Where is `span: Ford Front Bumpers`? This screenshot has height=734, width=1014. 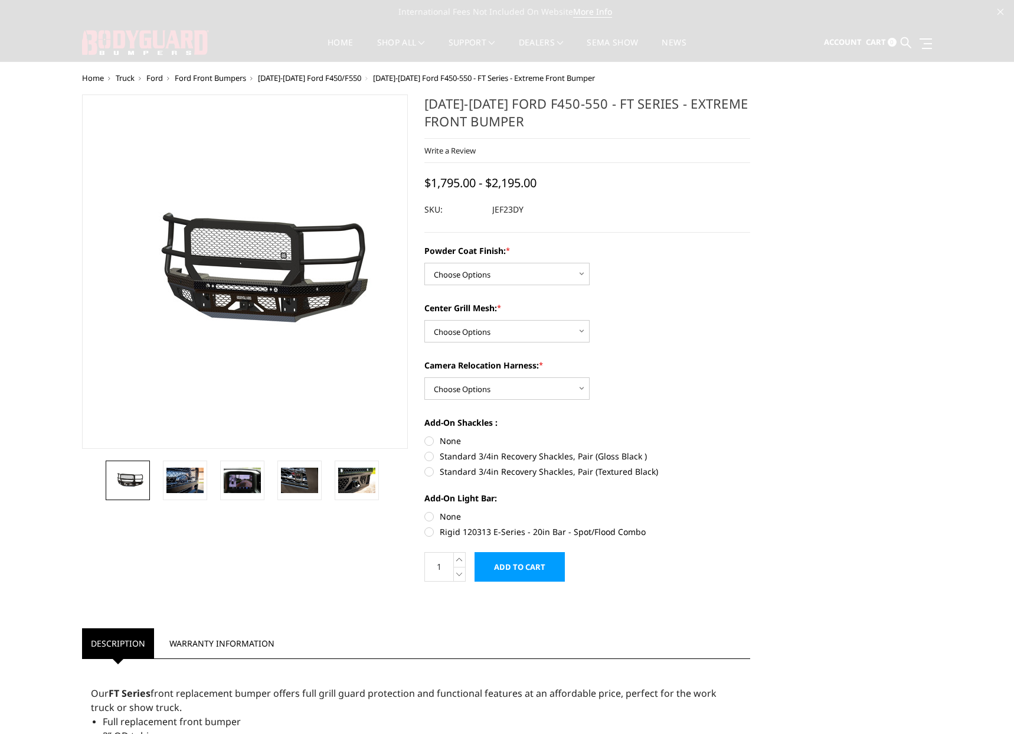 span: Ford Front Bumpers is located at coordinates (210, 78).